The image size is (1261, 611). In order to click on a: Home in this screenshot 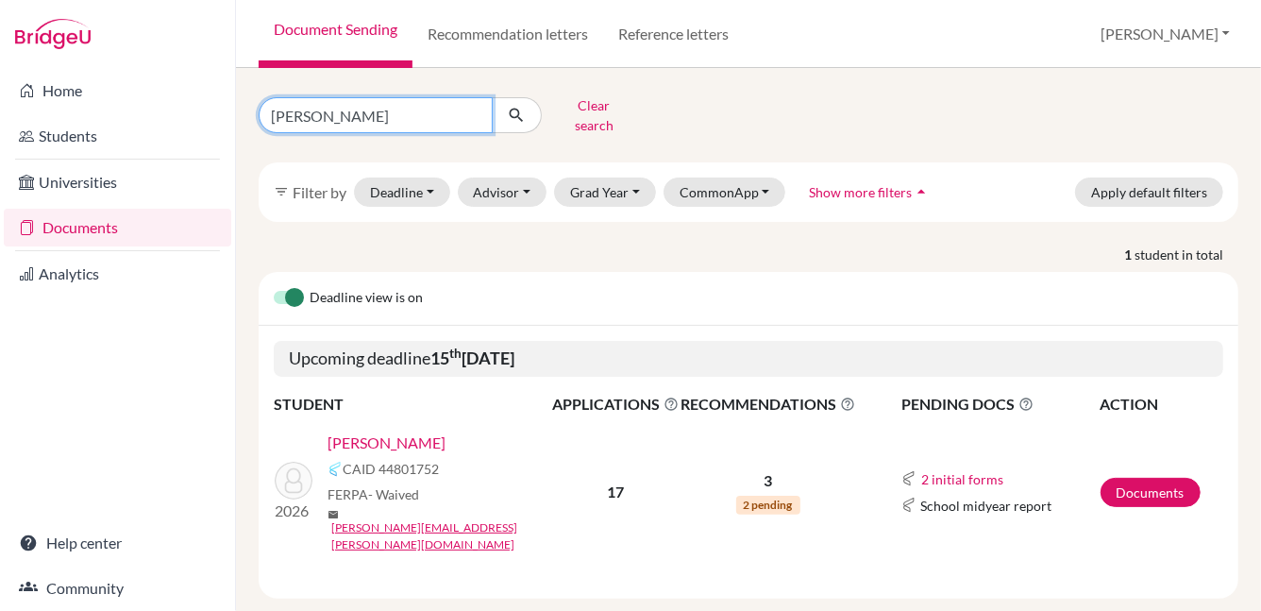, I will do `click(117, 91)`.